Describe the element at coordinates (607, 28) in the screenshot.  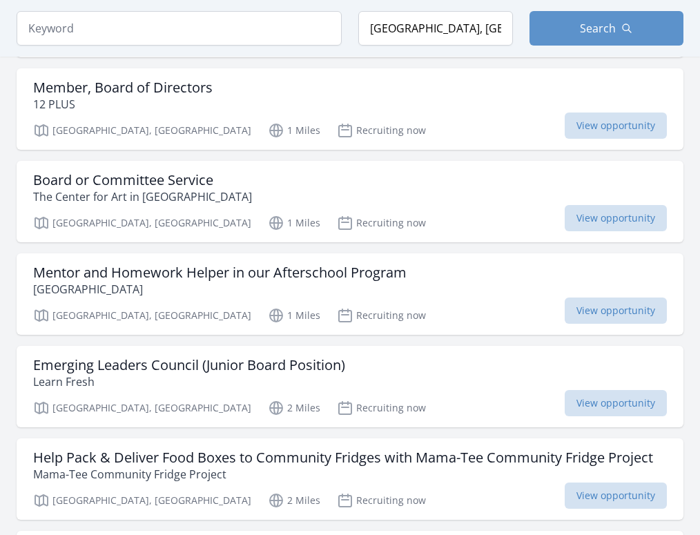
I see `button: Search` at that location.